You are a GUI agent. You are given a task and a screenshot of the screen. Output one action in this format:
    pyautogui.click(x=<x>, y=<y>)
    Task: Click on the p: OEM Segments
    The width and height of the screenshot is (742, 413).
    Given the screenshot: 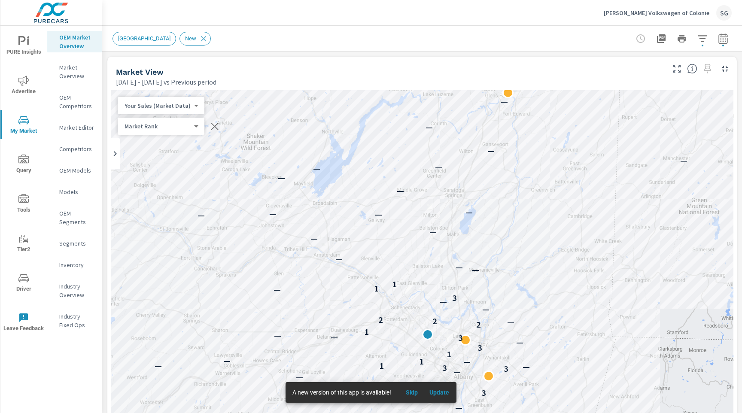 What is the action you would take?
    pyautogui.click(x=77, y=218)
    